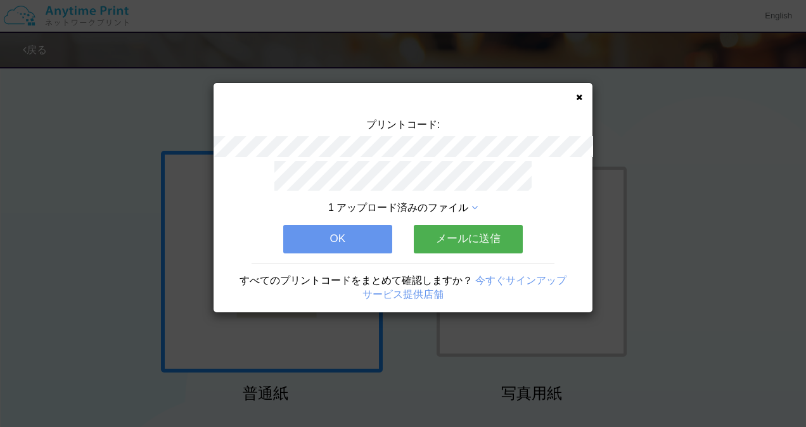 This screenshot has height=427, width=806. I want to click on span: すべてのプリントコードをまとめて確認しますか？, so click(356, 280).